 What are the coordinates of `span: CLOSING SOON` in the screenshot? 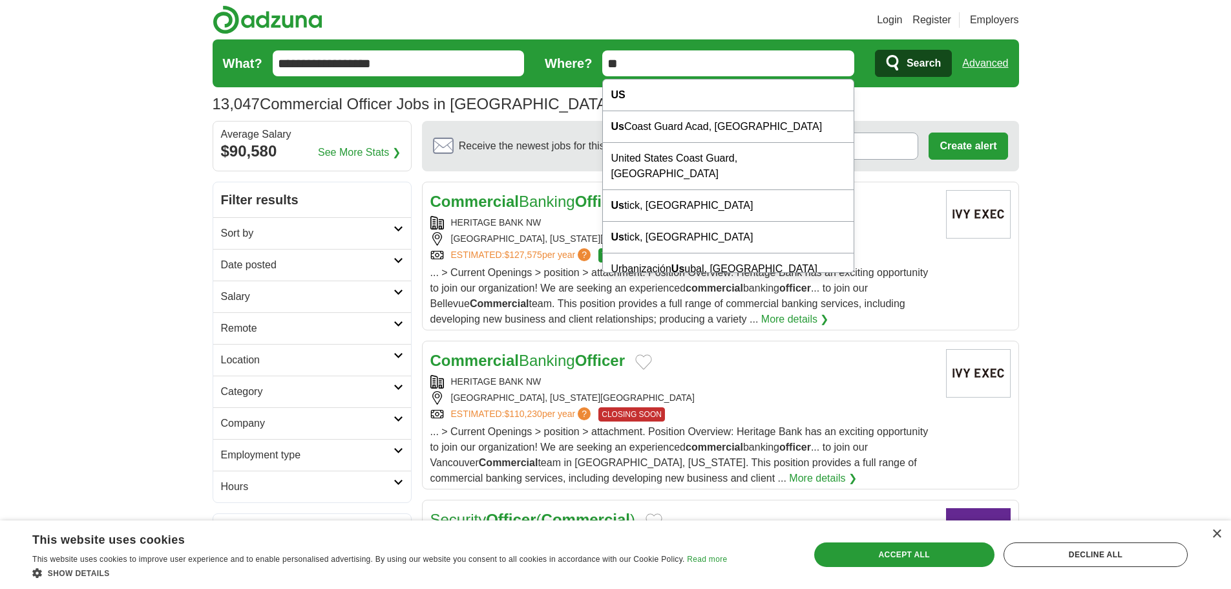 It's located at (632, 414).